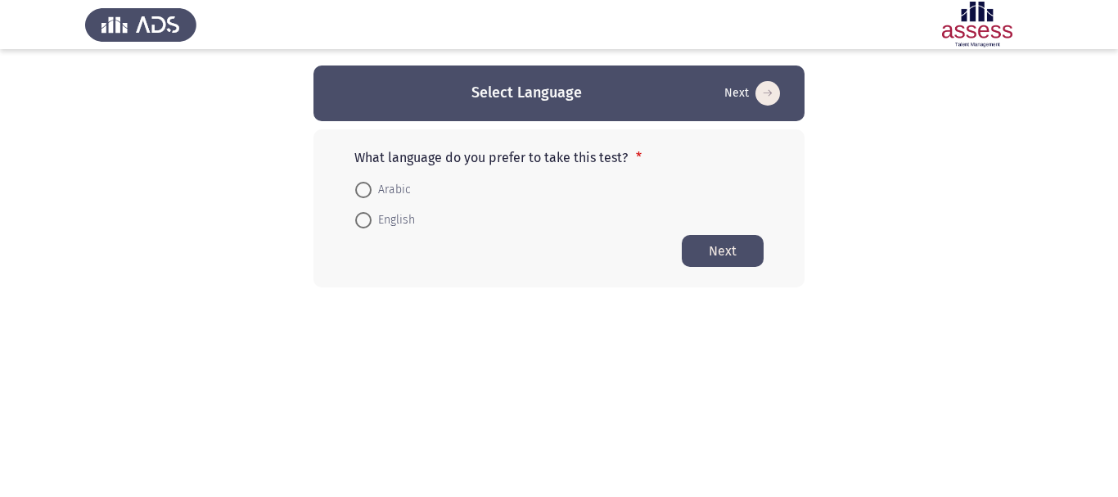  What do you see at coordinates (977, 25) in the screenshot?
I see `img: Assessment logo of Potentiality Assessment` at bounding box center [977, 25].